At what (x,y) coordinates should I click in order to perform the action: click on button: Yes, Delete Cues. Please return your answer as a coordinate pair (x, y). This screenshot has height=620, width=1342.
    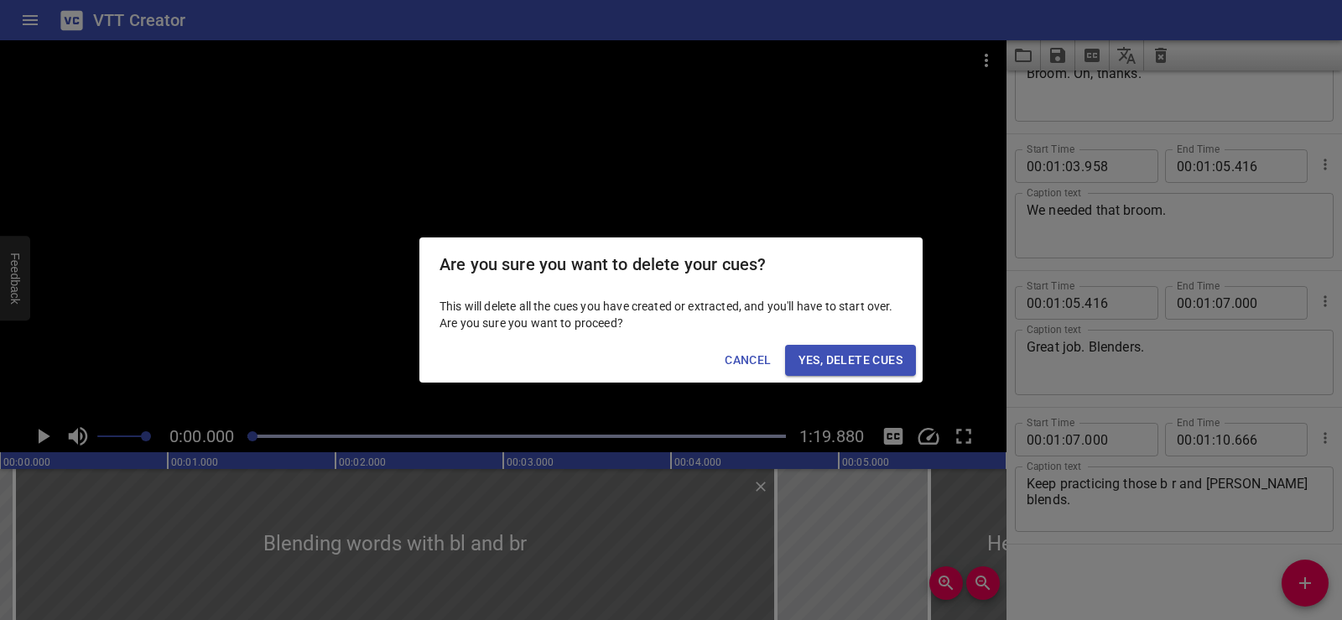
    Looking at the image, I should click on (851, 360).